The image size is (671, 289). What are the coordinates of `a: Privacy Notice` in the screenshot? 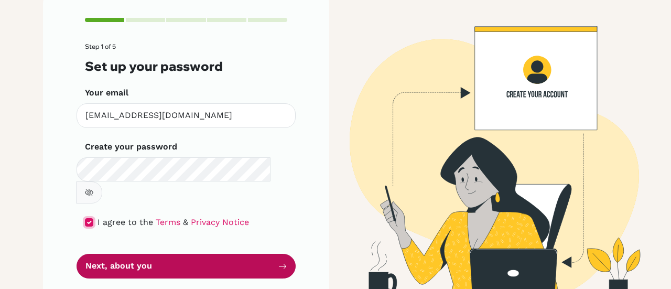 It's located at (219, 222).